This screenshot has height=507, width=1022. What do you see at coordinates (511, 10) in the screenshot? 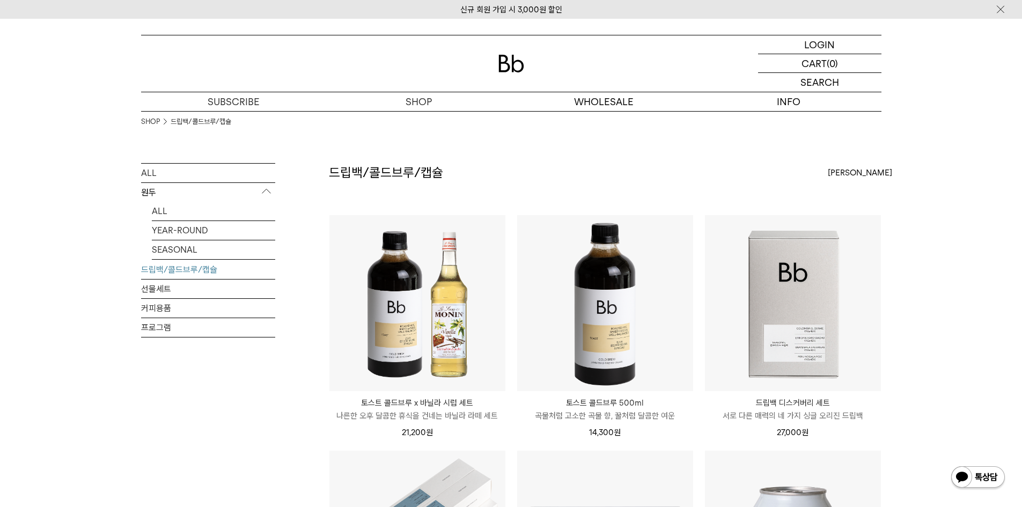
I see `a: 신규 회원 가입 시 3,000원 할인` at bounding box center [511, 10].